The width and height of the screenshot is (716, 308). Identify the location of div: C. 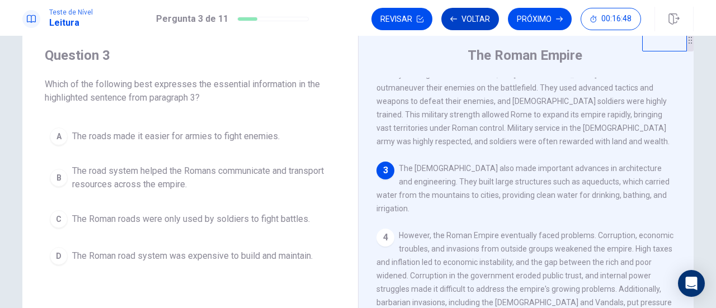
(59, 219).